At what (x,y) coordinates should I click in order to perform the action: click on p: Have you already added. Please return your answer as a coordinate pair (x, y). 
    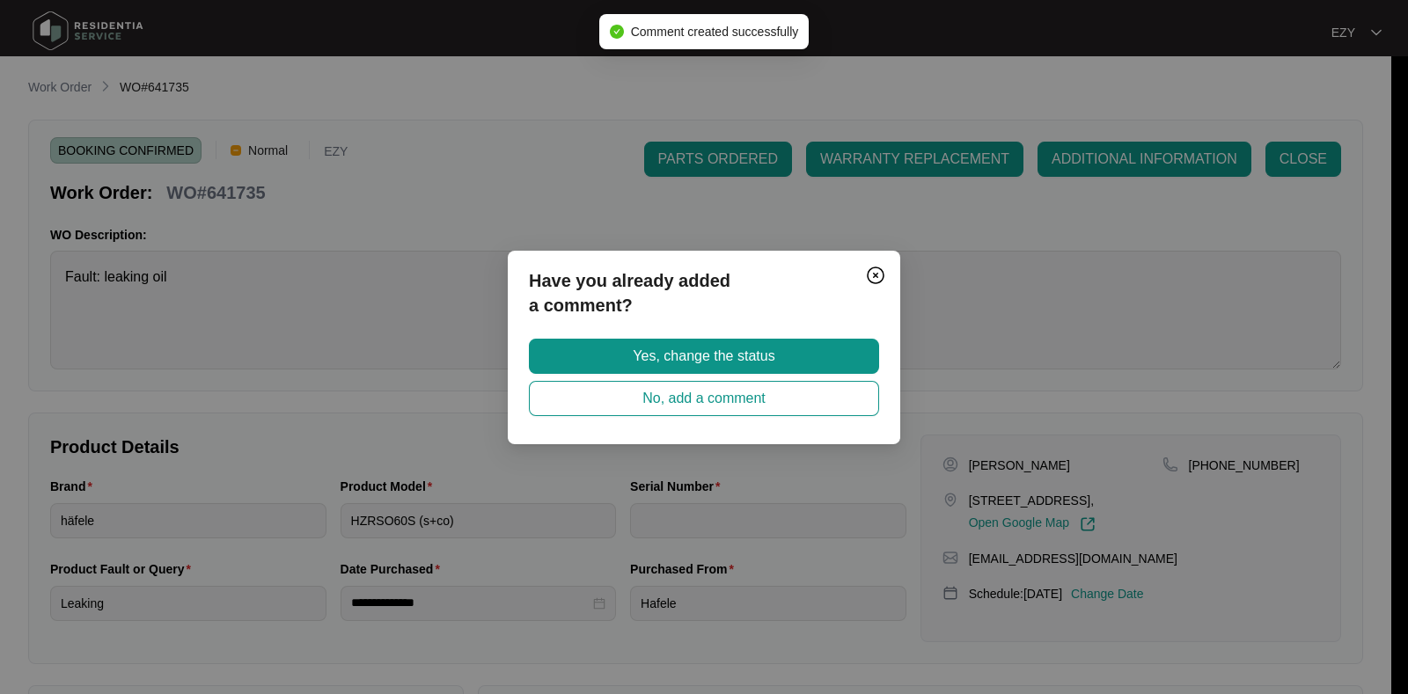
    Looking at the image, I should click on (704, 281).